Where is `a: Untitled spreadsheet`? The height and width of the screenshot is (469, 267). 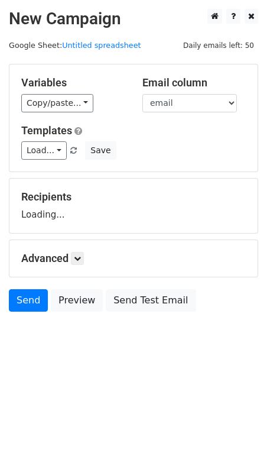
a: Untitled spreadsheet is located at coordinates (101, 45).